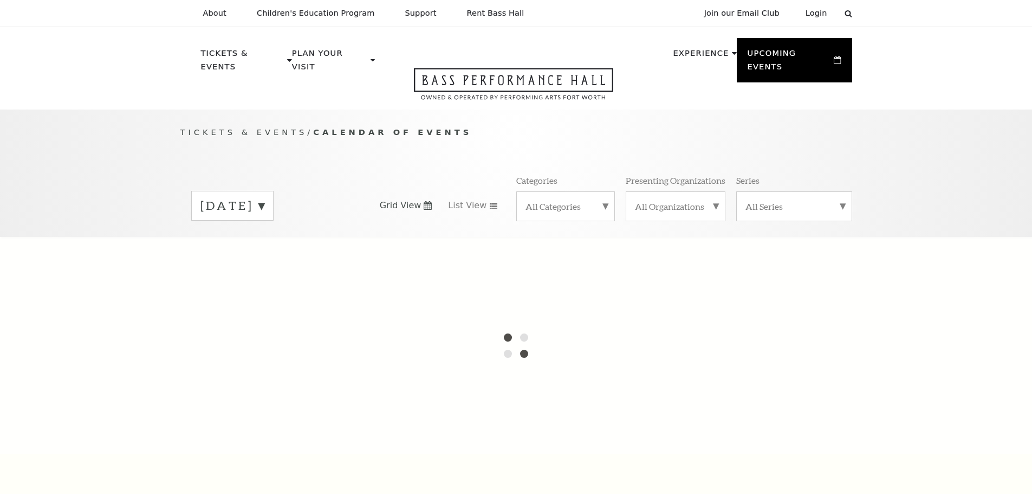 This screenshot has height=494, width=1032. What do you see at coordinates (566, 206) in the screenshot?
I see `label: All Categories` at bounding box center [566, 206].